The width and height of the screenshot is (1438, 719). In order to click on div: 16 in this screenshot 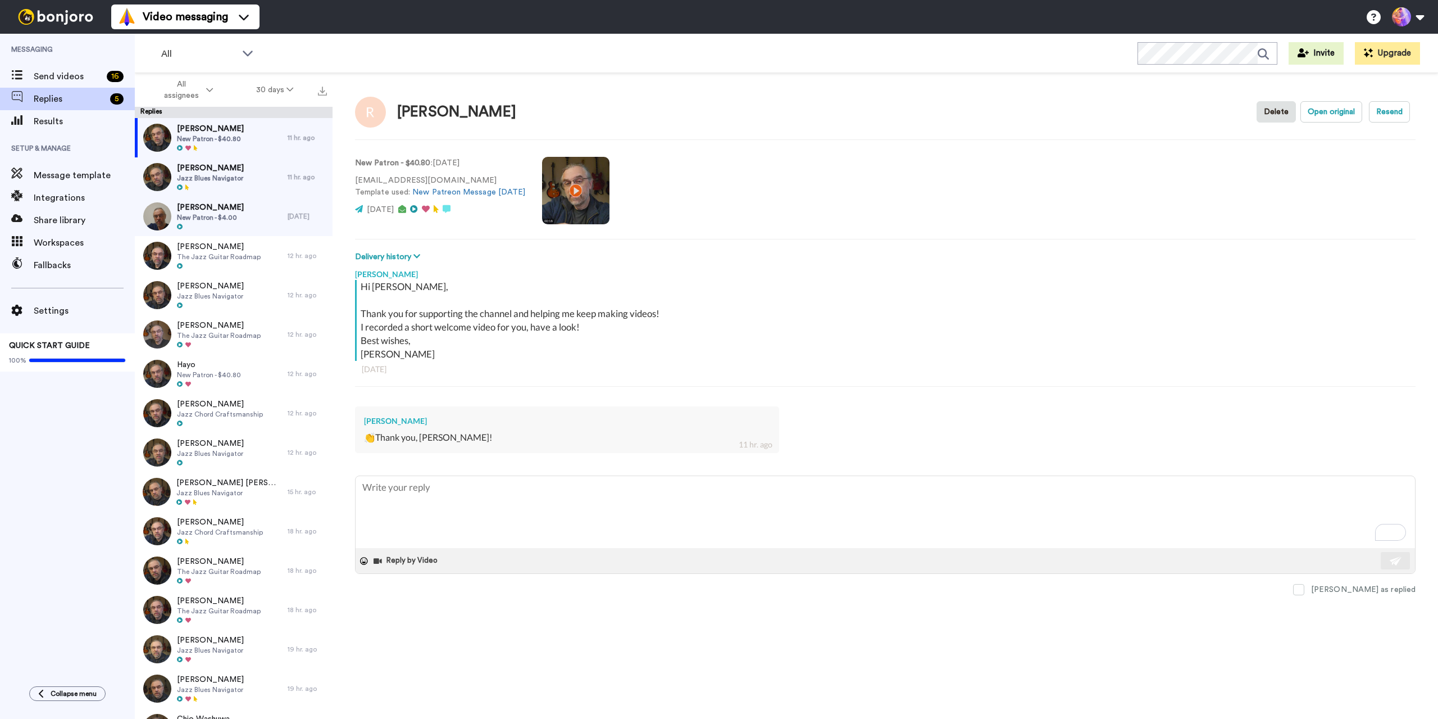, I will do `click(115, 76)`.